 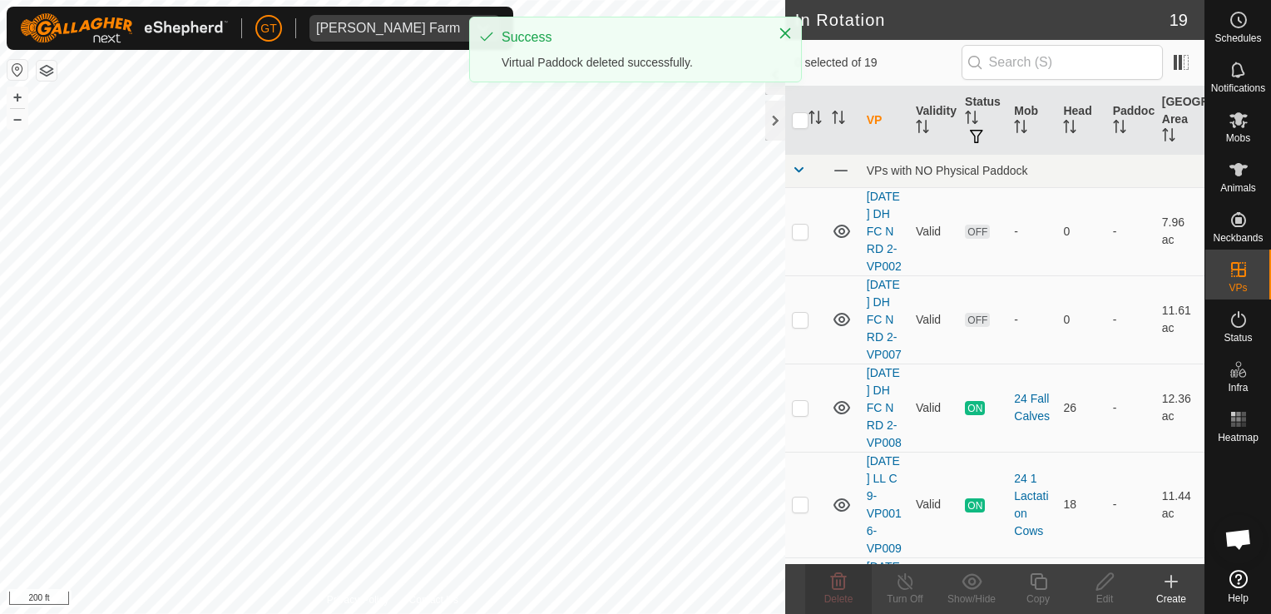 What do you see at coordinates (1081, 121) in the screenshot?
I see `th: Head` at bounding box center [1081, 121].